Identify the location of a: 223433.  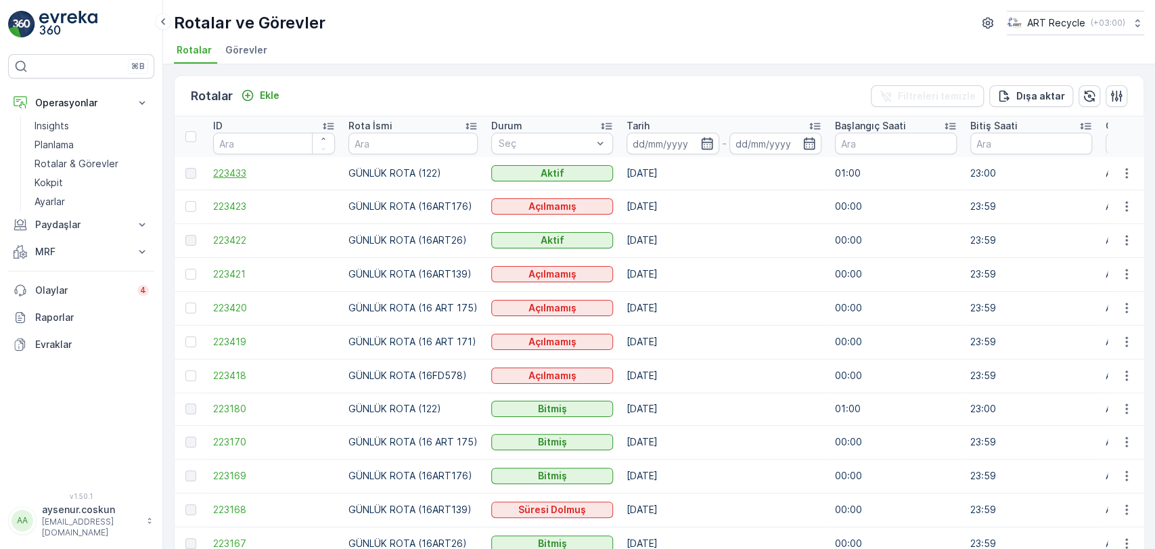
(274, 173).